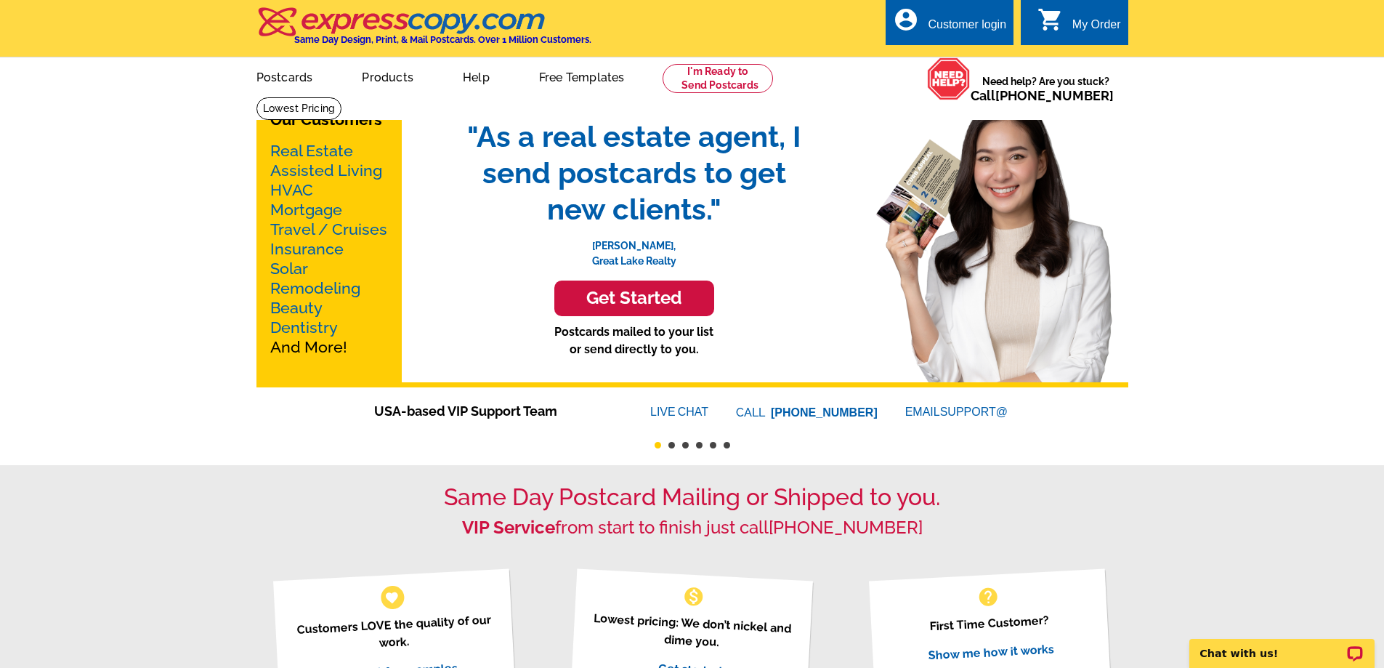 Image resolution: width=1384 pixels, height=668 pixels. I want to click on font: SUPPORT@, so click(975, 412).